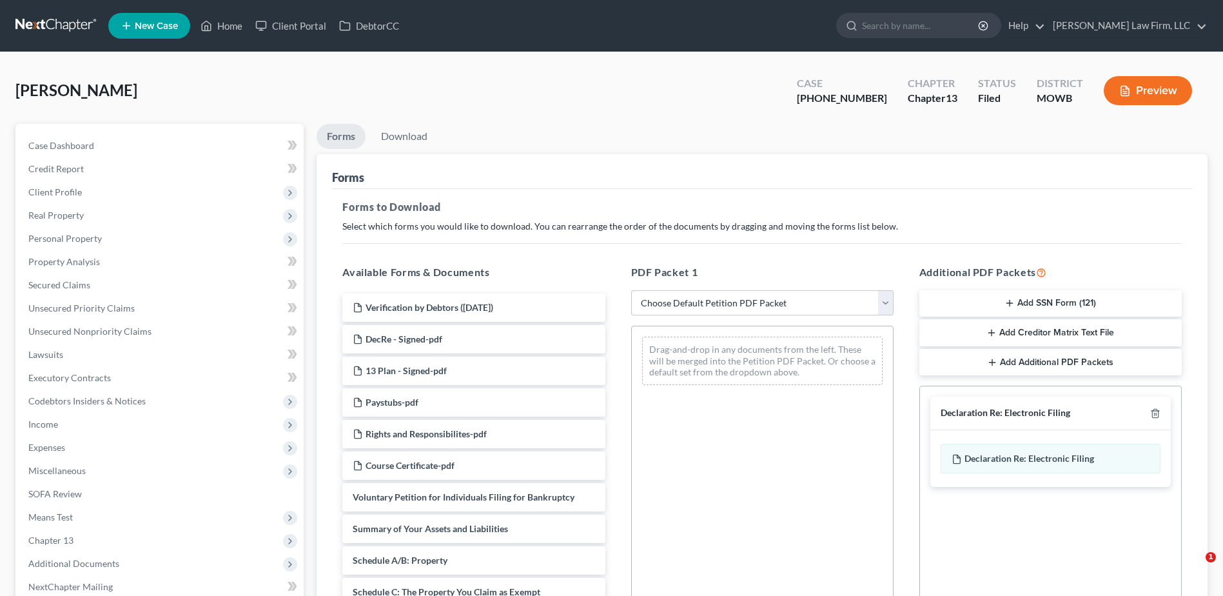  What do you see at coordinates (996, 83) in the screenshot?
I see `div: Status` at bounding box center [996, 83].